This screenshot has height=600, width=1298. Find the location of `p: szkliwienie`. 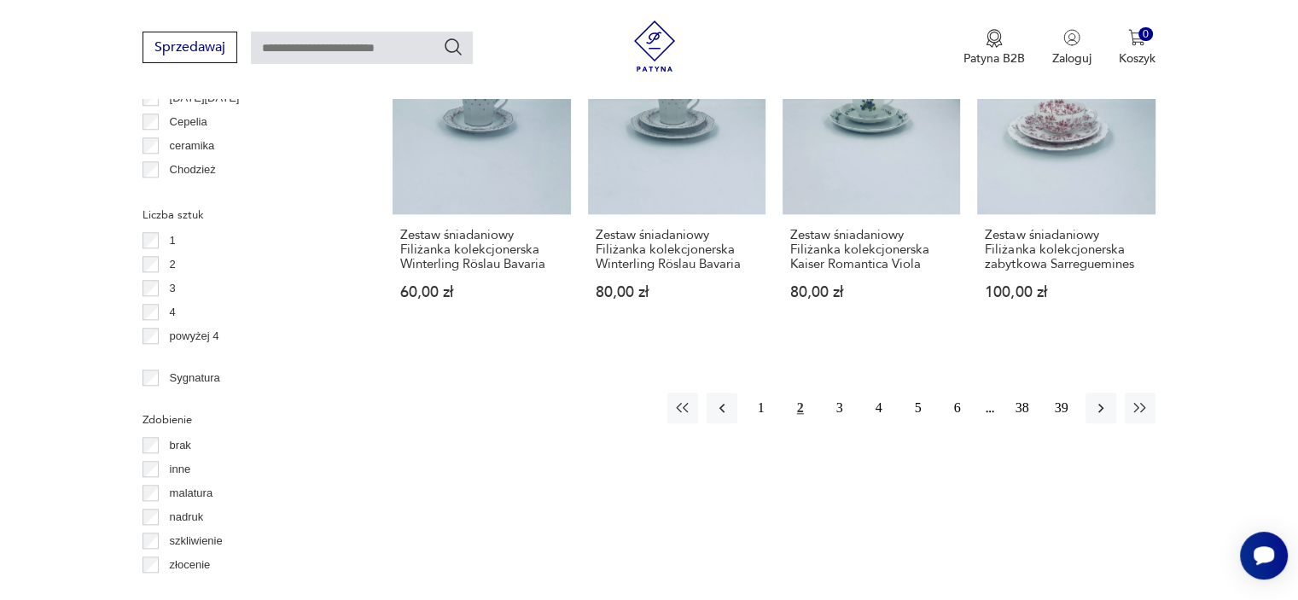

p: szkliwienie is located at coordinates (196, 541).